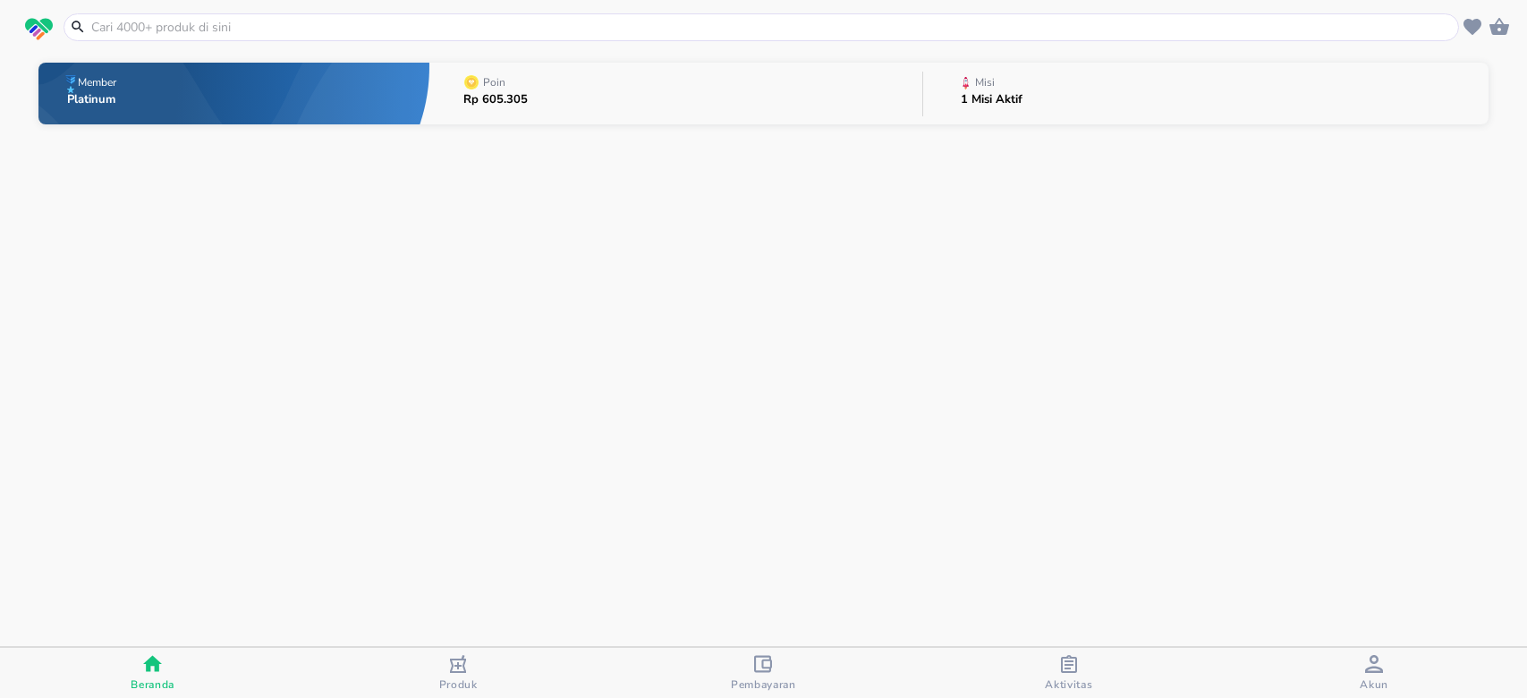 Image resolution: width=1527 pixels, height=698 pixels. What do you see at coordinates (675, 93) in the screenshot?
I see `button: PoinRp 605.305` at bounding box center [675, 93].